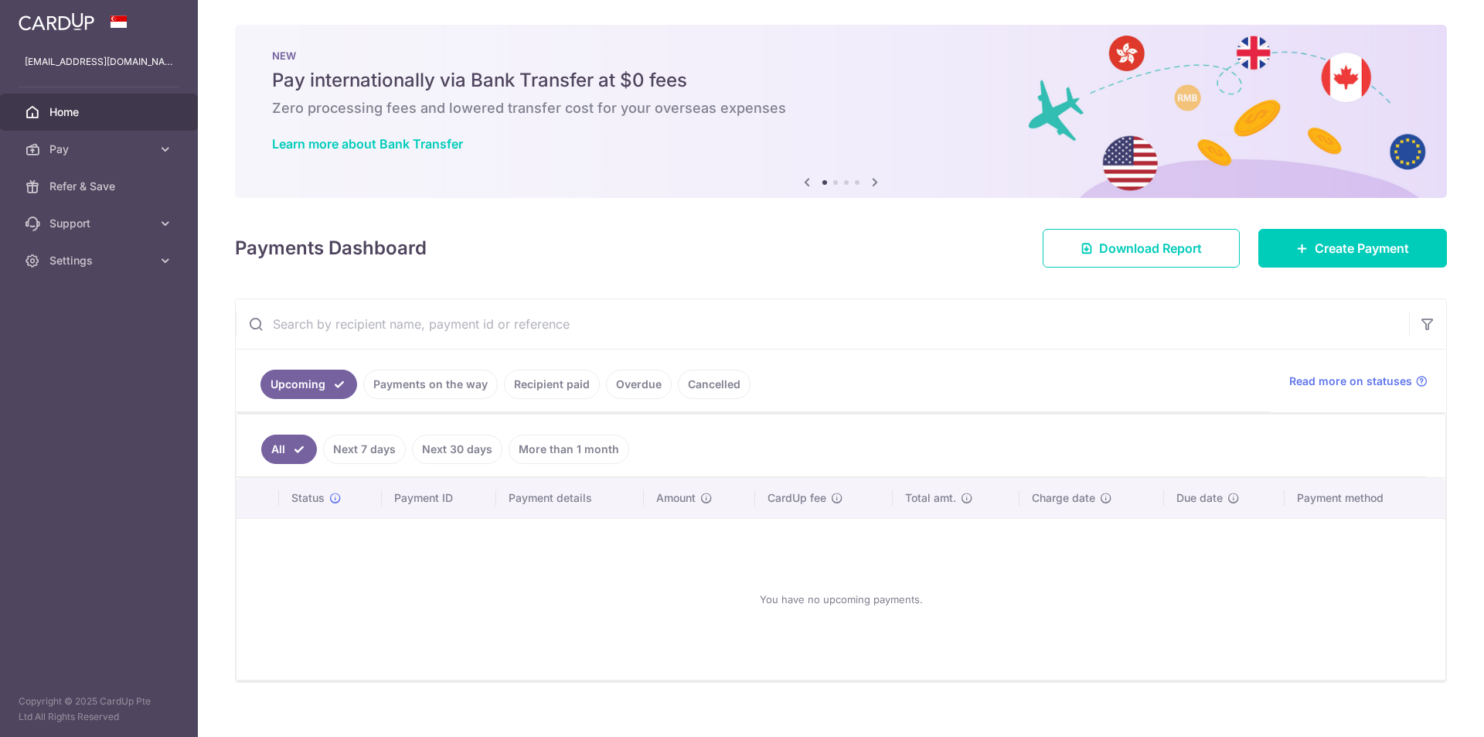  I want to click on a: Upcoming, so click(308, 384).